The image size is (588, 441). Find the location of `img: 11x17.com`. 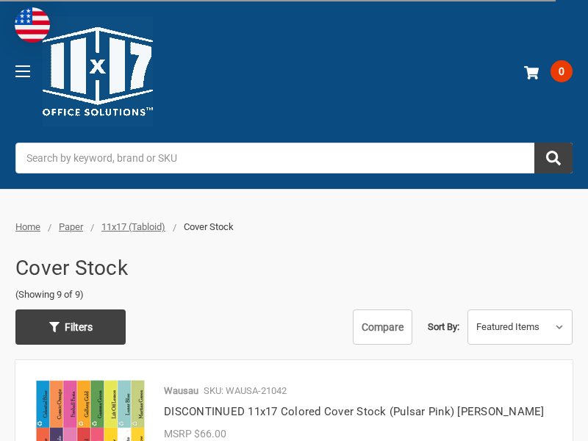

img: 11x17.com is located at coordinates (98, 71).